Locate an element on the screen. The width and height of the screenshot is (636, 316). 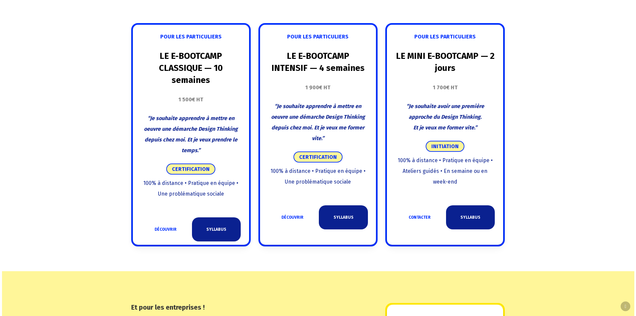
span: — 2 jours is located at coordinates (465, 62).